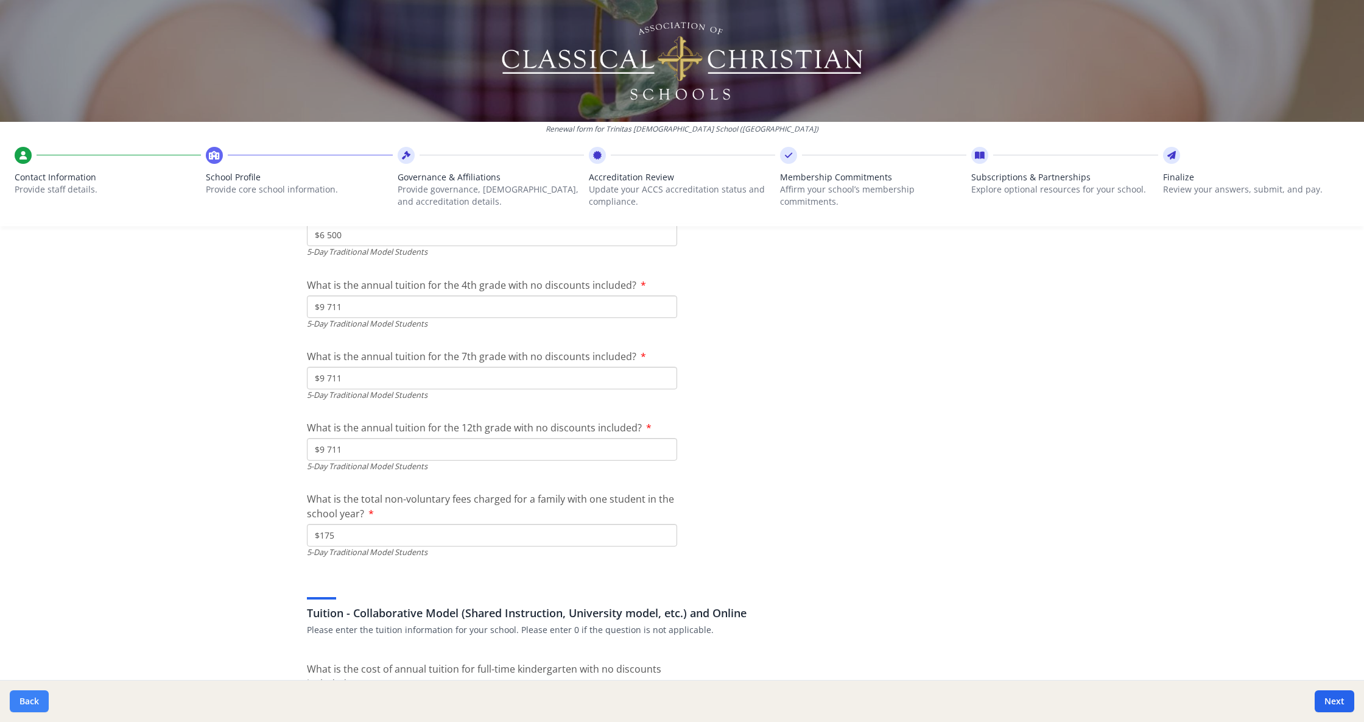  I want to click on button: Next, so click(1334, 701).